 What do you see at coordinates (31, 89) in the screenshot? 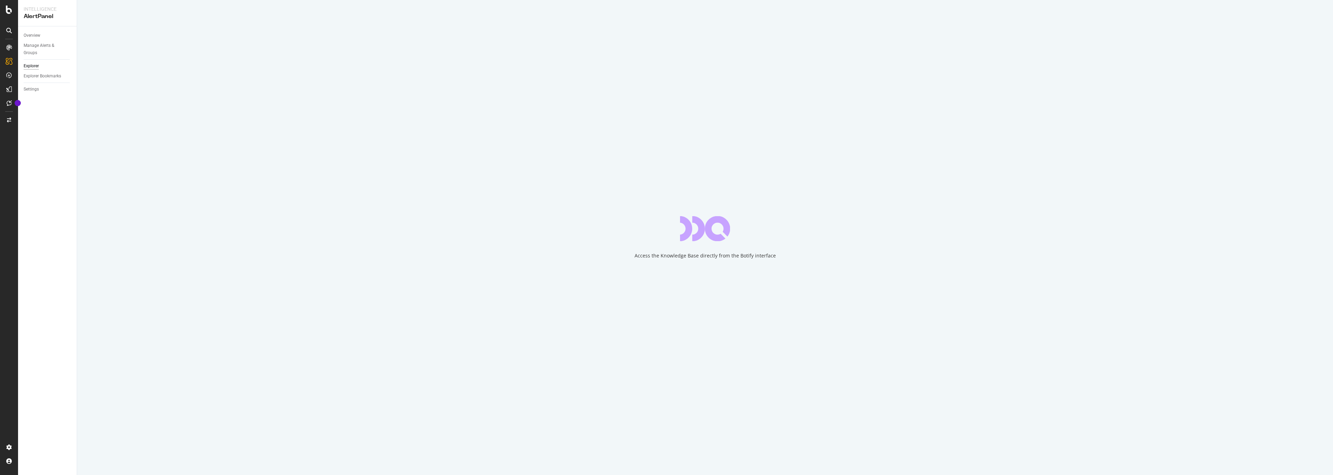
I see `div: Settings` at bounding box center [31, 89].